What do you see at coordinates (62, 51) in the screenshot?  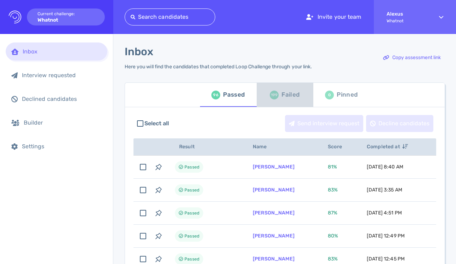 I see `div: Inbox` at bounding box center [62, 51].